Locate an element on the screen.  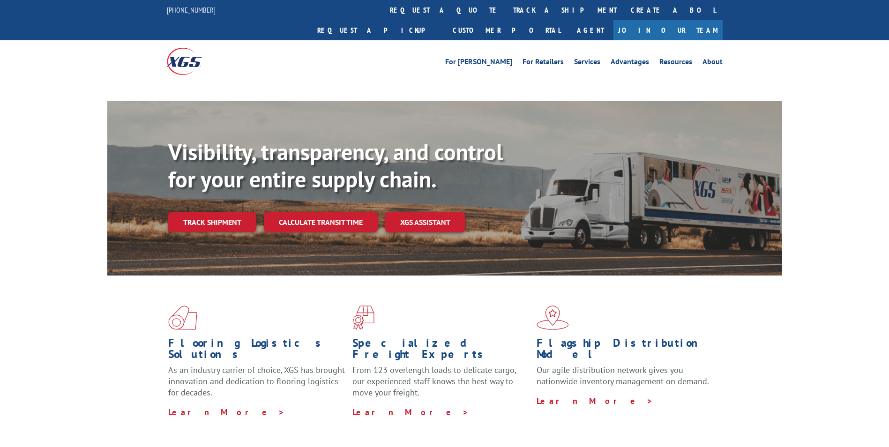
span: Our agile distribution network gives you nationwide inventory management on demand. is located at coordinates (622, 375).